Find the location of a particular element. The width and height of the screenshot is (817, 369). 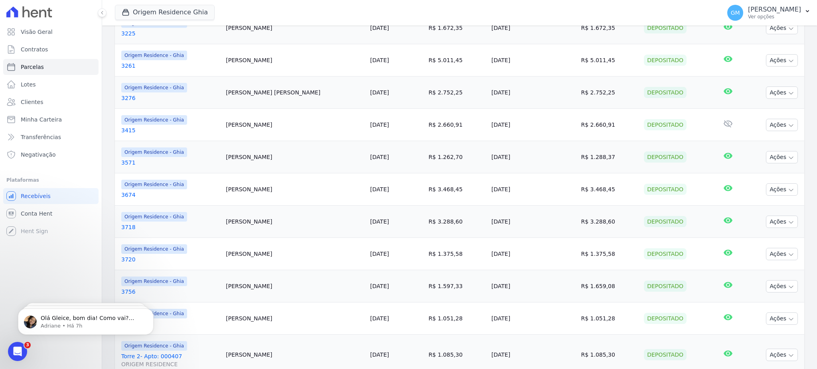

a: 3225 is located at coordinates (170, 33).